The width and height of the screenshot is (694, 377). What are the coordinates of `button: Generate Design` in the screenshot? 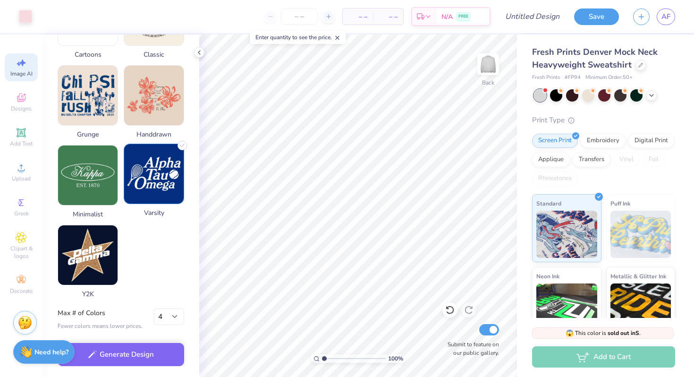 It's located at (121, 354).